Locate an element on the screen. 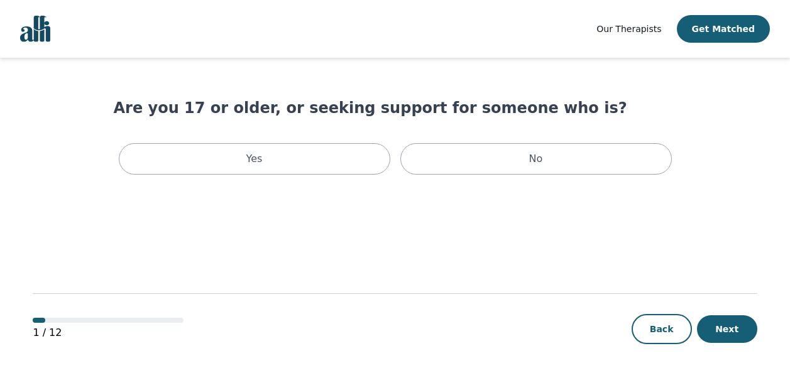 This screenshot has height=373, width=790. p: Yes is located at coordinates (254, 159).